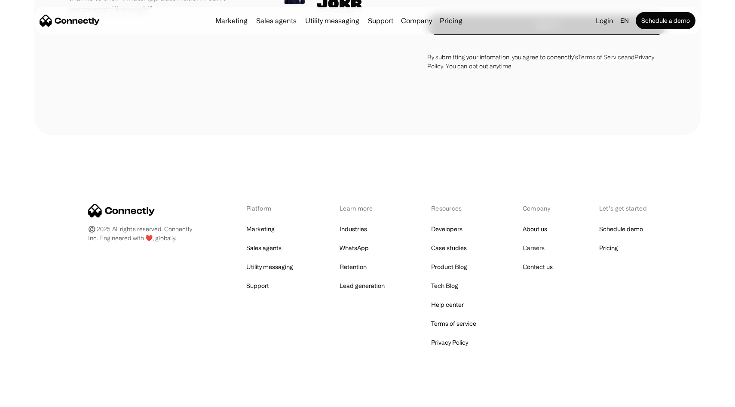 This screenshot has width=735, height=407. What do you see at coordinates (354, 229) in the screenshot?
I see `a: Industries` at bounding box center [354, 229].